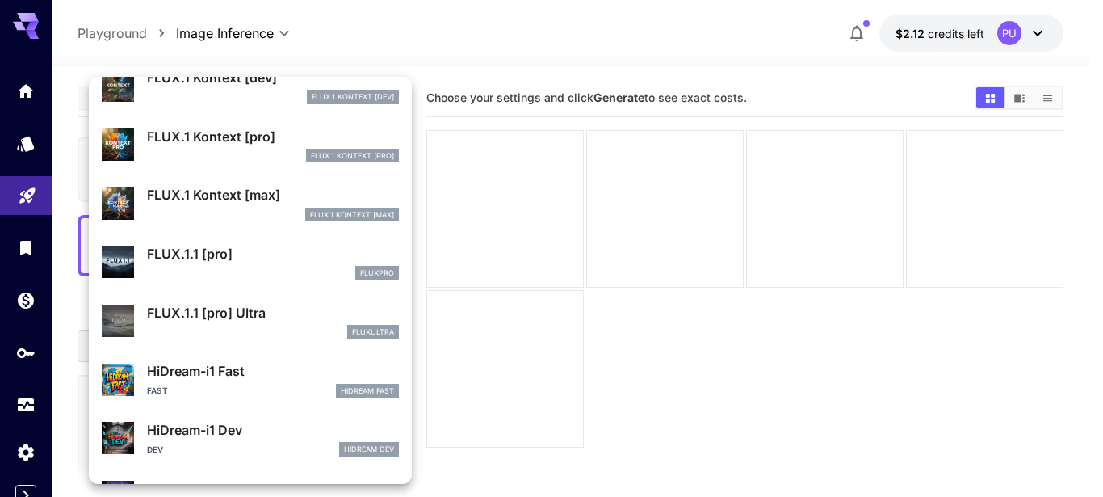 This screenshot has width=1103, height=497. Describe the element at coordinates (273, 313) in the screenshot. I see `p: FLUX.1.1 [pro] Ultra` at that location.